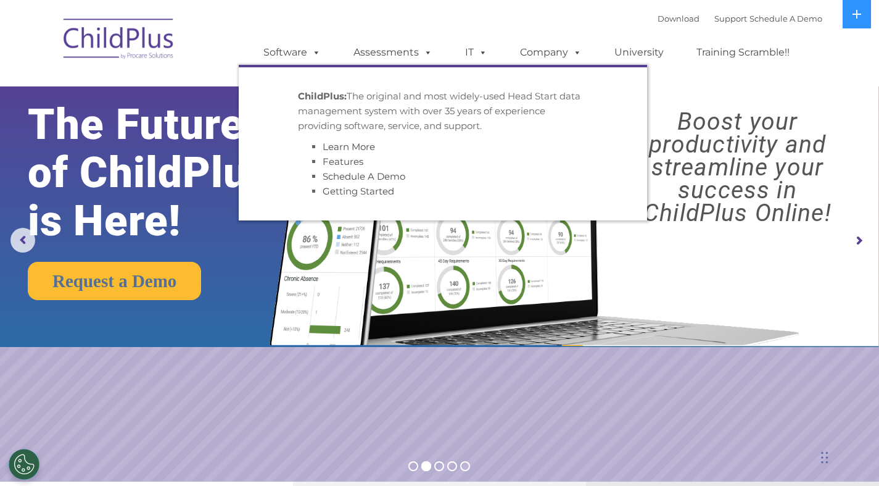 Image resolution: width=879 pixels, height=486 pixels. I want to click on a: Support, so click(730, 19).